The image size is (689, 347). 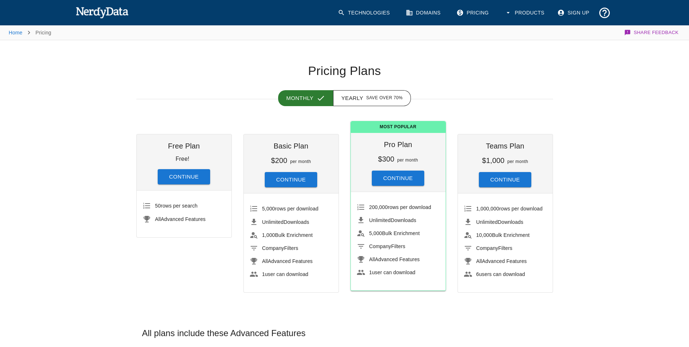 I want to click on h6: Teams Plan, so click(x=506, y=146).